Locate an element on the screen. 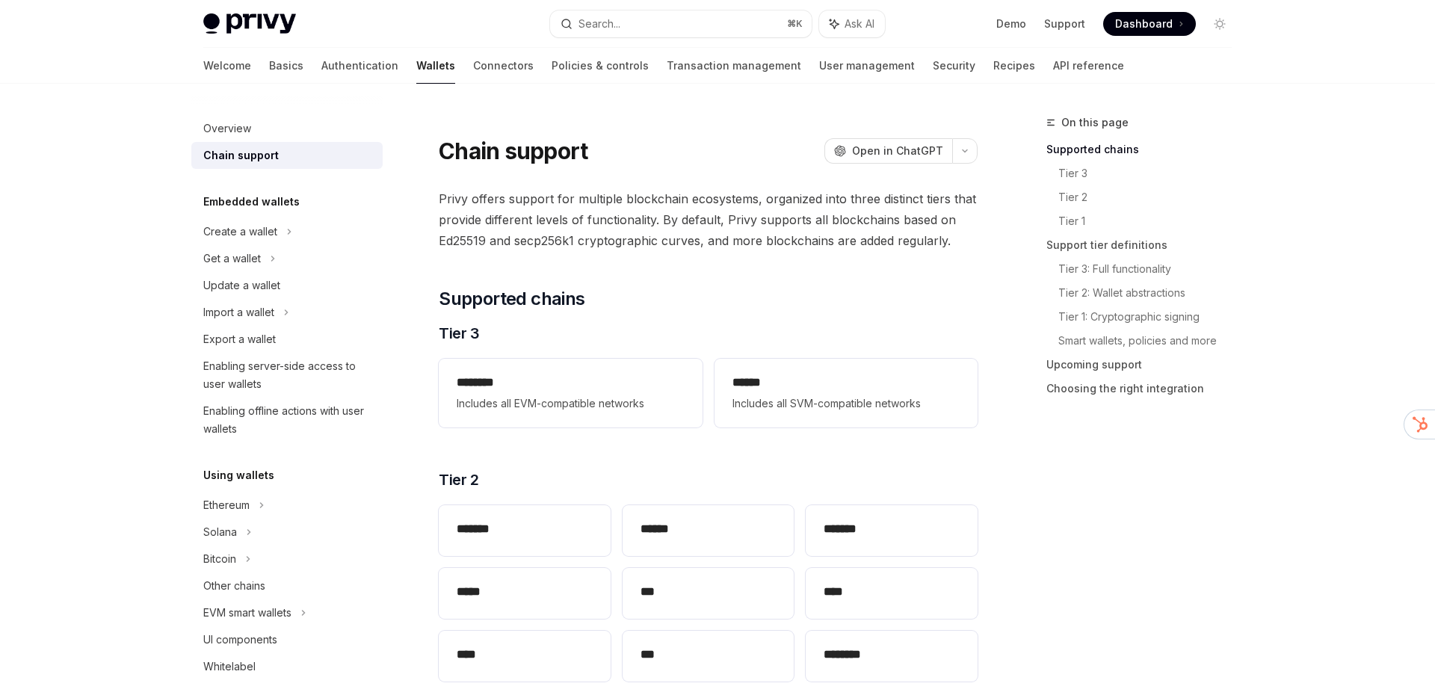  a: Chain support is located at coordinates (287, 155).